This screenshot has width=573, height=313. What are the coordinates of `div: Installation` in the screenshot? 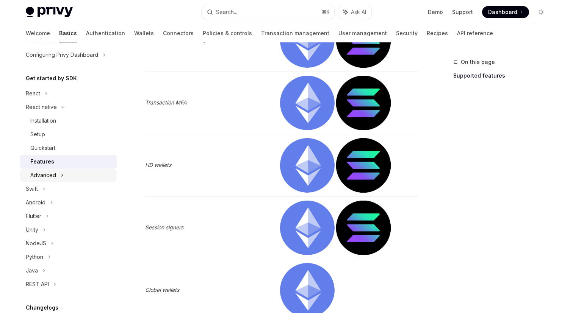 It's located at (43, 121).